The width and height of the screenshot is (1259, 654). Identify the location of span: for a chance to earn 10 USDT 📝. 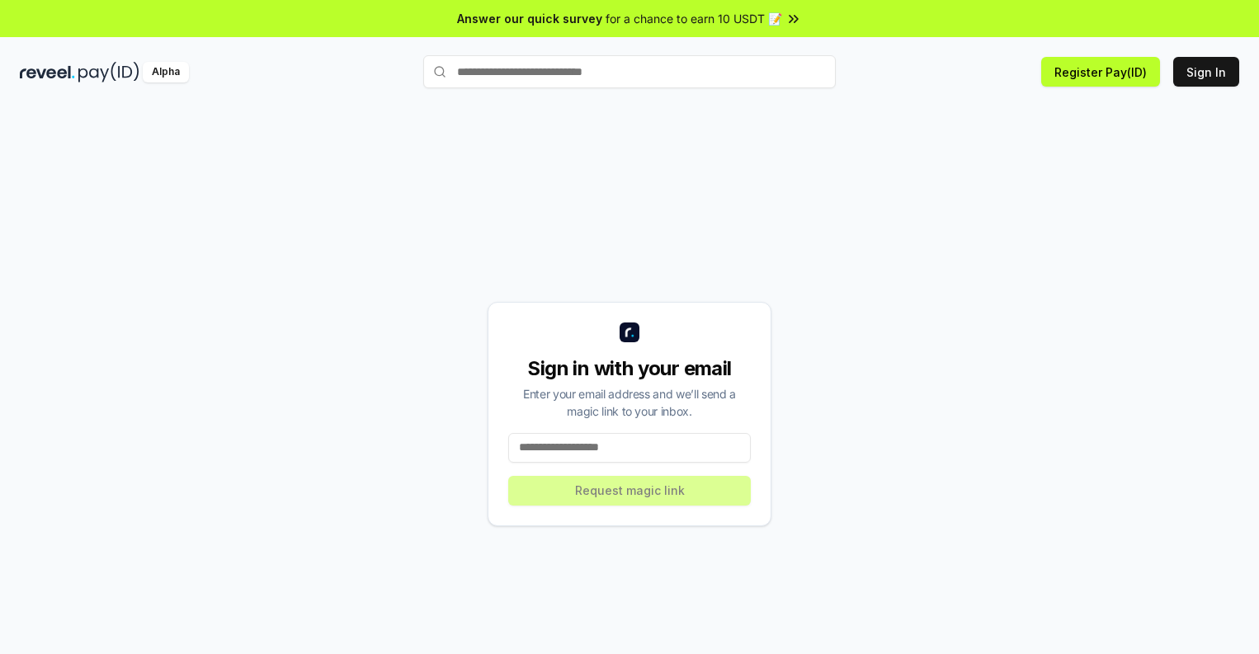
(694, 18).